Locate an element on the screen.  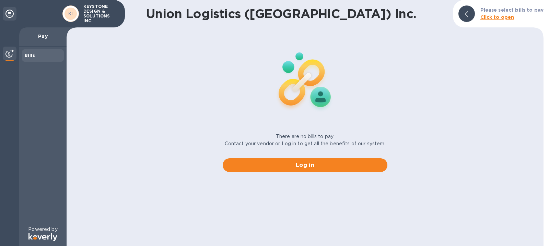
b: Bills is located at coordinates (30, 55).